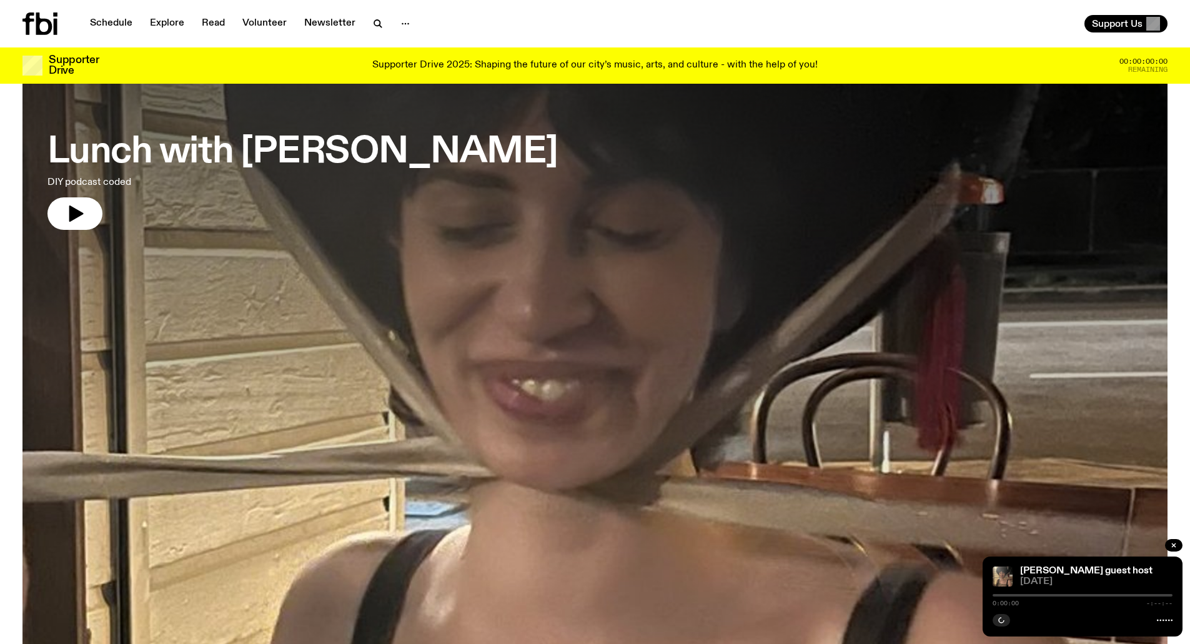  Describe the element at coordinates (1117, 24) in the screenshot. I see `span: Support Us` at that location.